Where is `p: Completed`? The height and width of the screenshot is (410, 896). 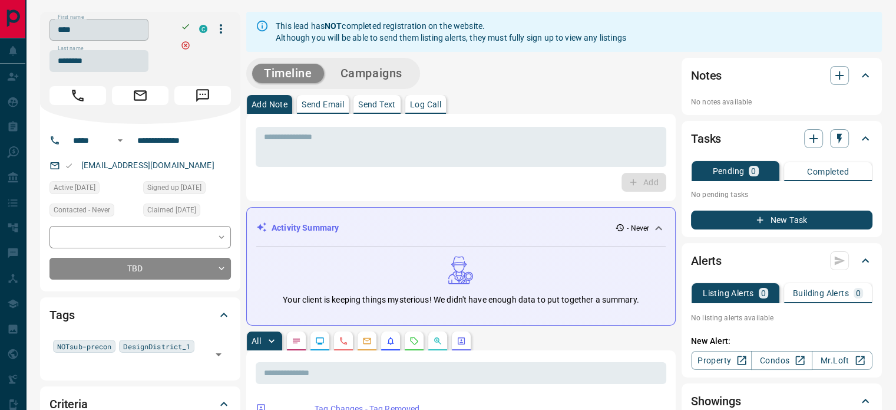 p: Completed is located at coordinates (828, 172).